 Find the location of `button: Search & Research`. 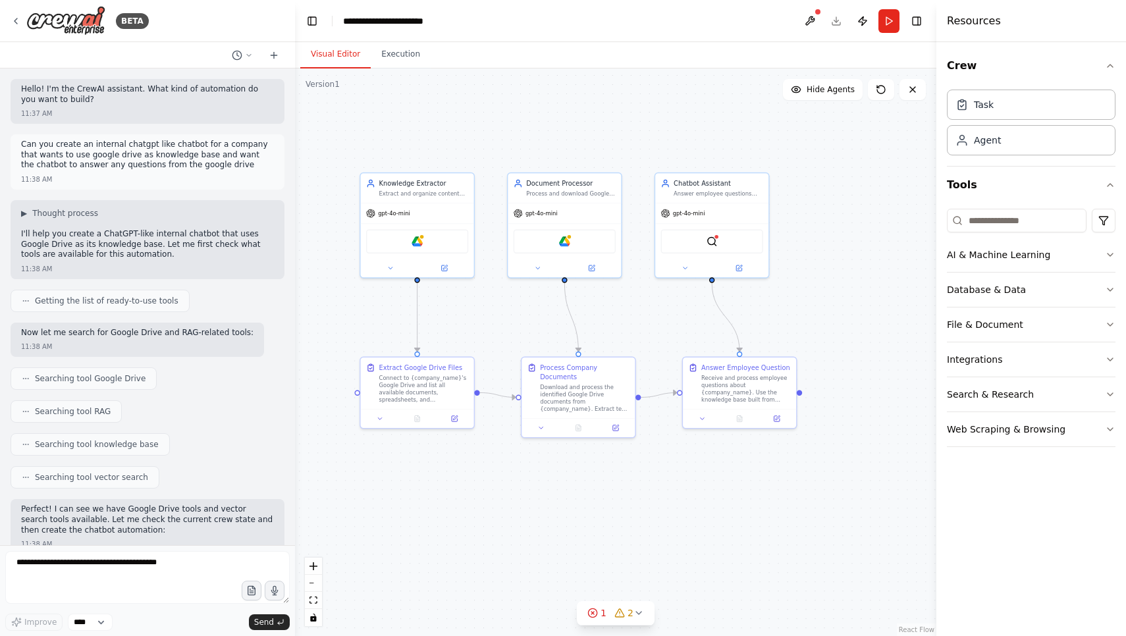

button: Search & Research is located at coordinates (1031, 394).